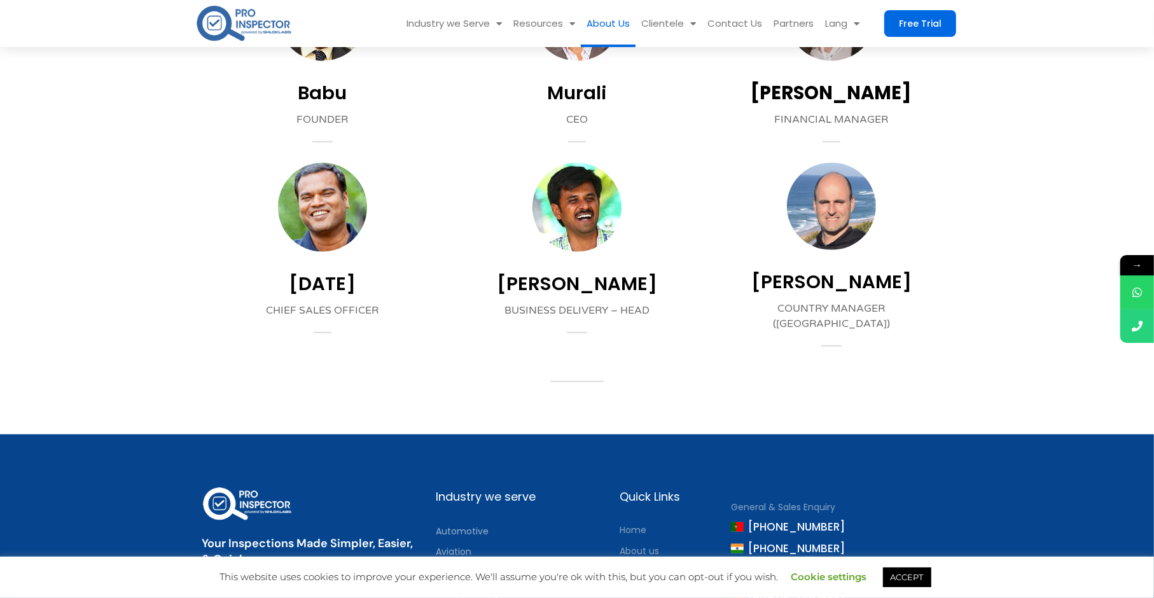  I want to click on span: Home, so click(633, 530).